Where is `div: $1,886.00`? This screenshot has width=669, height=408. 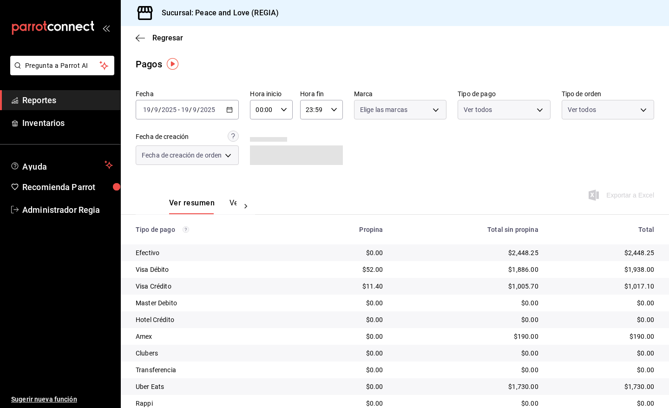
div: $1,886.00 is located at coordinates (468, 269).